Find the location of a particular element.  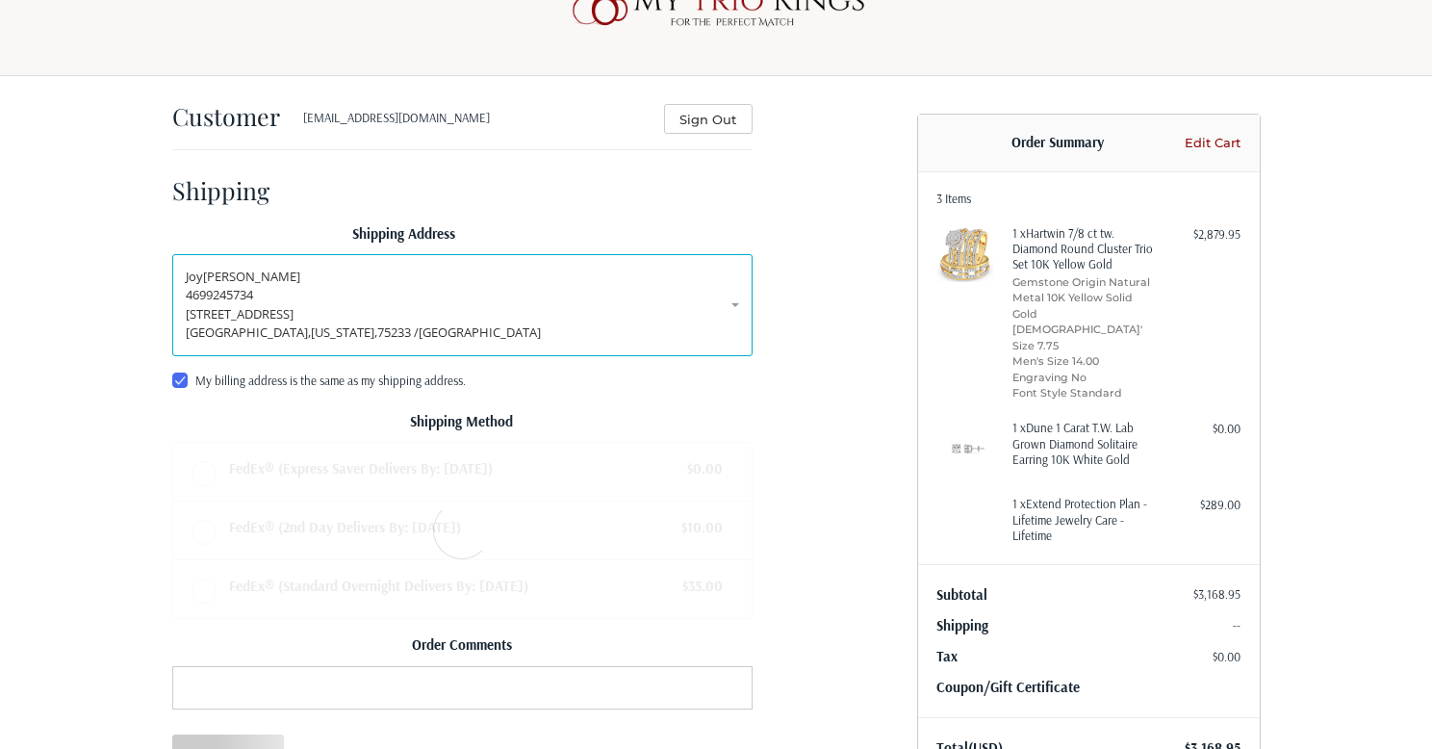

h4: 1 x Hartwin 7/8 ct tw. Diamond Round Cluster Trio Set 10K Yellow Gold is located at coordinates (1085, 248).